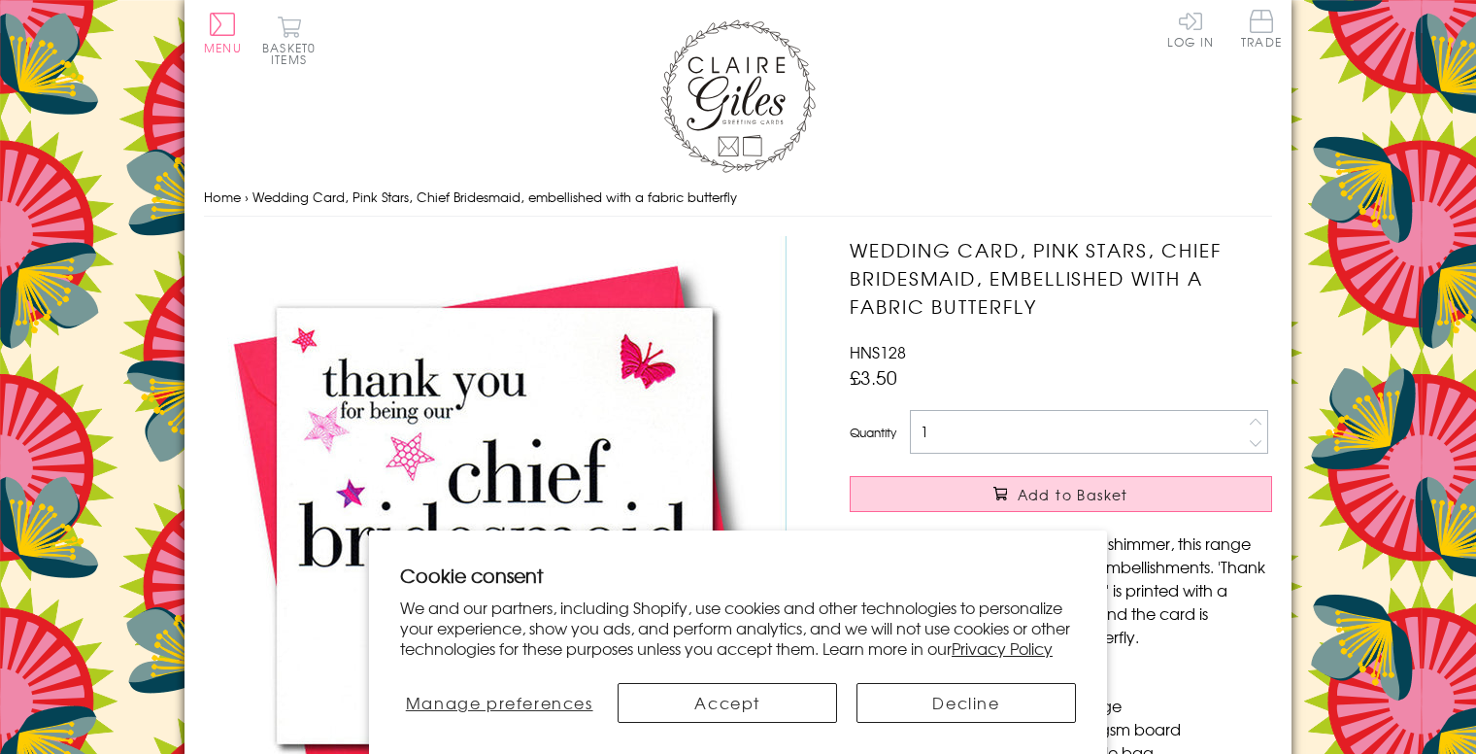  I want to click on button: Accept, so click(728, 702).